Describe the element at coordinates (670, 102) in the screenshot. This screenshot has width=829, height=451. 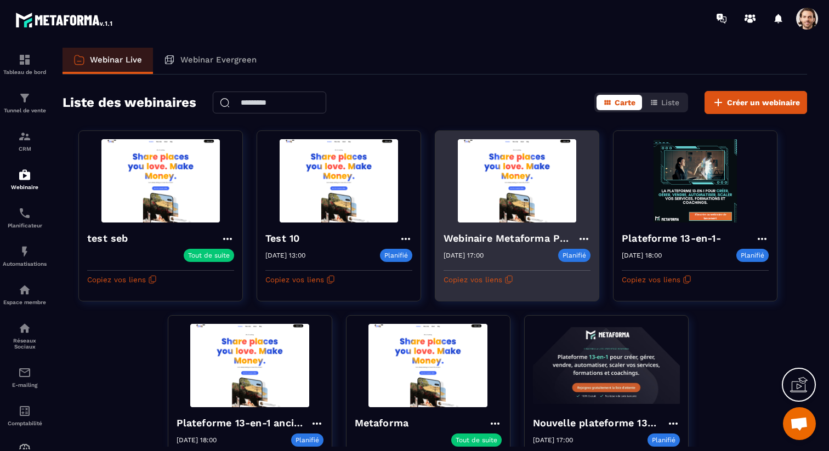
I see `span: Liste` at that location.